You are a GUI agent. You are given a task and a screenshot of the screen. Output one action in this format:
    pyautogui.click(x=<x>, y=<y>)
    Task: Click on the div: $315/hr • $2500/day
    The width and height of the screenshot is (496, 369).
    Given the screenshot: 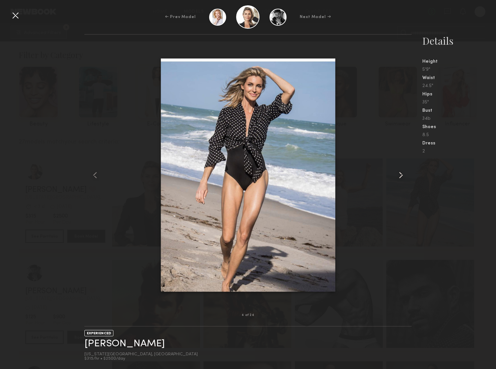 What is the action you would take?
    pyautogui.click(x=141, y=359)
    